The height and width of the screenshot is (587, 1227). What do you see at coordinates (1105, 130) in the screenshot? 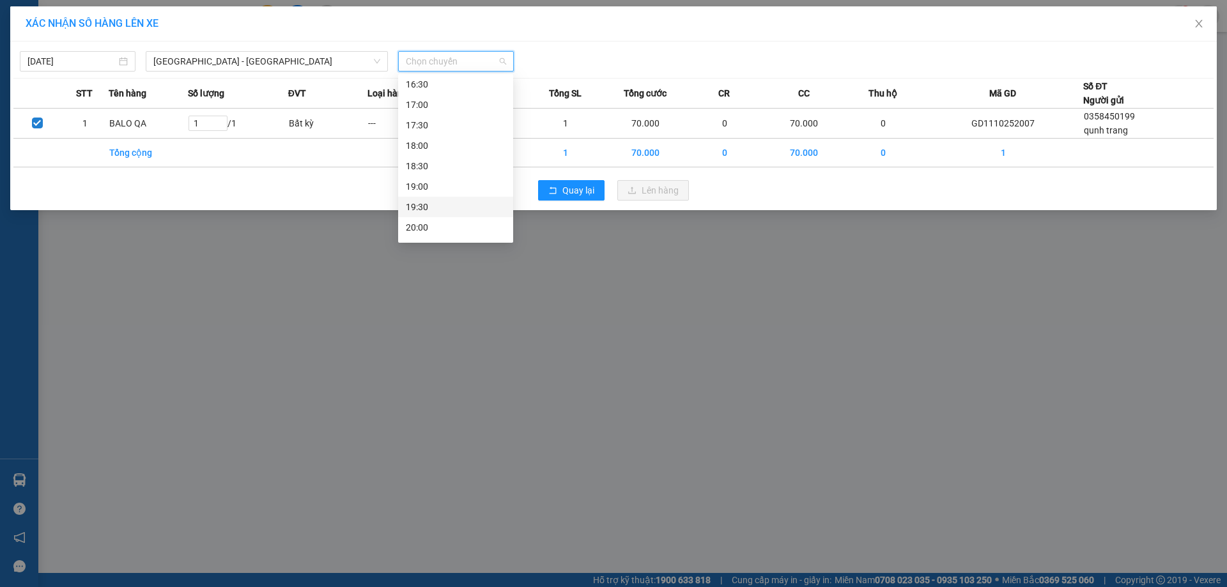
I see `span: qunh trang` at bounding box center [1105, 130].